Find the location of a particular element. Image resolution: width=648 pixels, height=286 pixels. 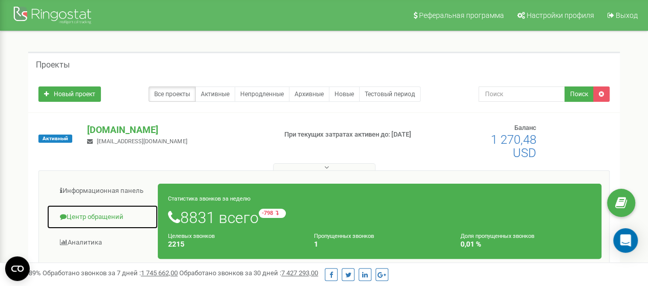

a: Архивные is located at coordinates (309, 94).